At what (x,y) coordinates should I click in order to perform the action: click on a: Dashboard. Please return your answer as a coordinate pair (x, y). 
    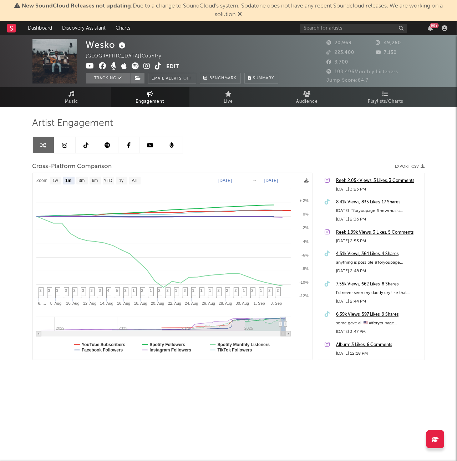
    Looking at the image, I should click on (40, 28).